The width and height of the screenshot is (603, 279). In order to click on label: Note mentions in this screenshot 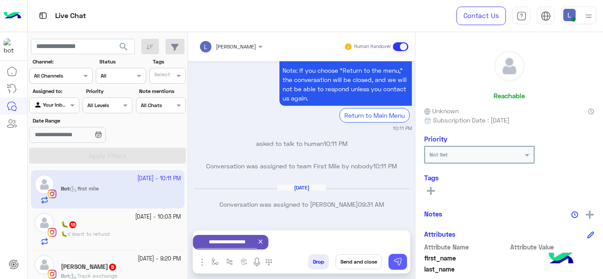, I will do `click(161, 91)`.